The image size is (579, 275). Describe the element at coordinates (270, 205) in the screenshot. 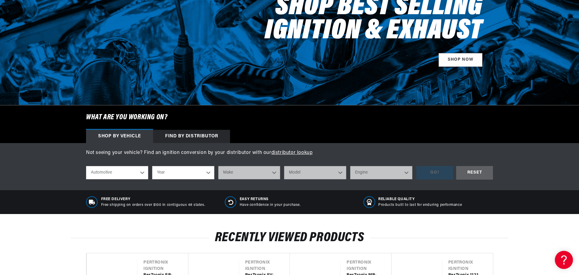

I see `p: Have confidence in your purchase.` at that location.